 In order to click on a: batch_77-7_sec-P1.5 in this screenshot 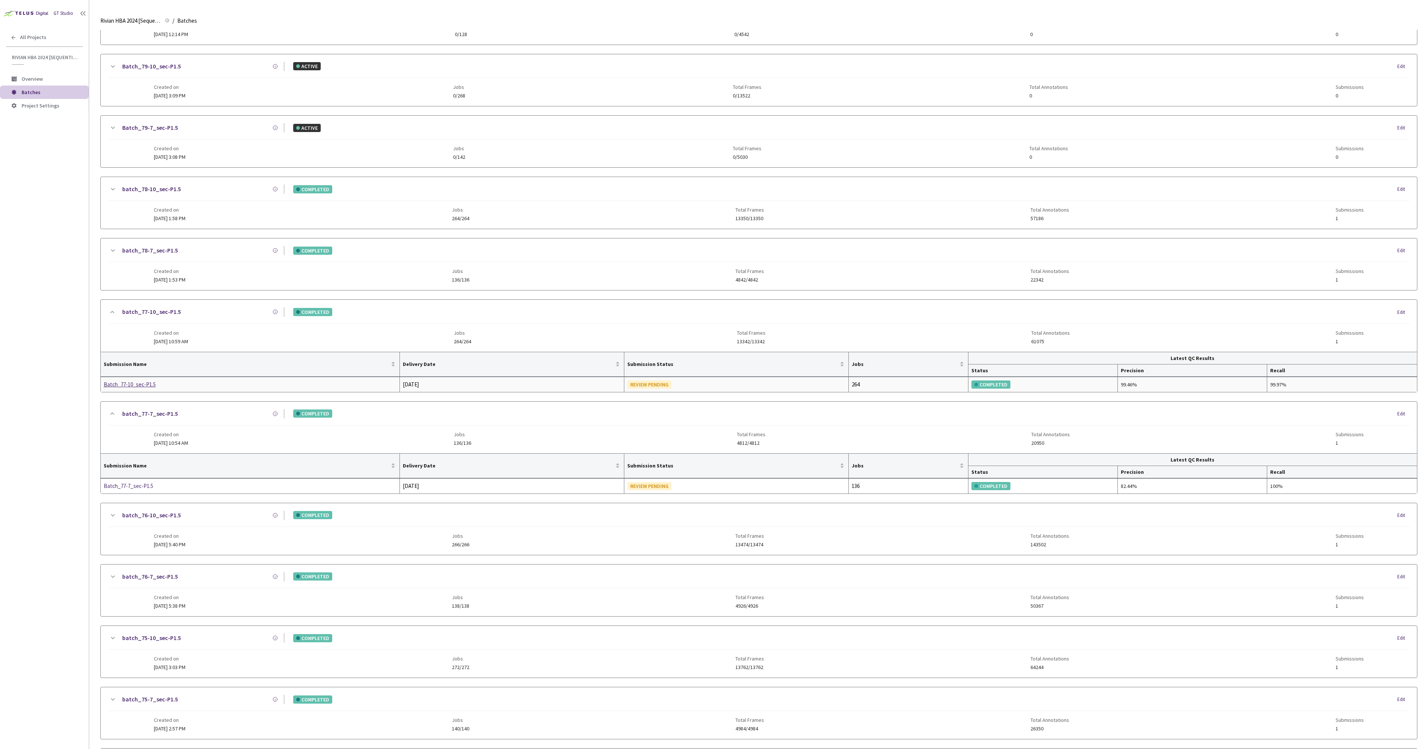, I will do `click(150, 413)`.